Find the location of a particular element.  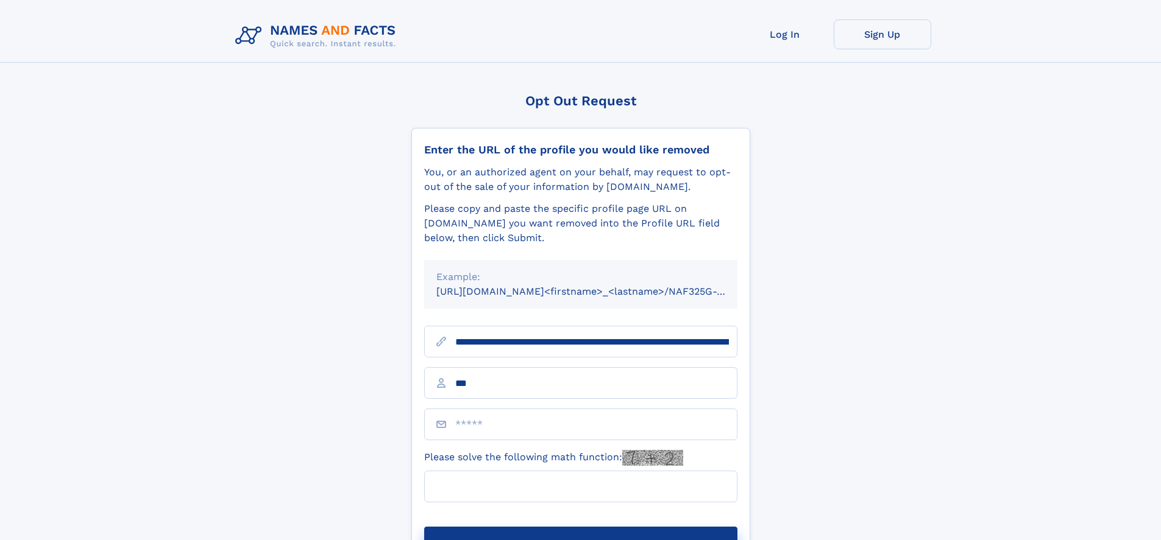

div: Enter the URL of the profile you would like removed is located at coordinates (581, 150).